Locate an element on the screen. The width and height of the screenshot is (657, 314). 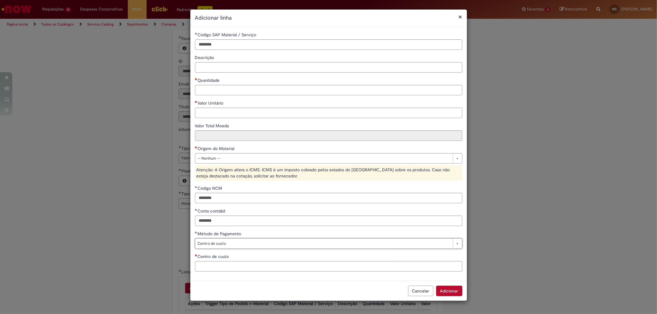
input: Código NCM is located at coordinates (329, 198).